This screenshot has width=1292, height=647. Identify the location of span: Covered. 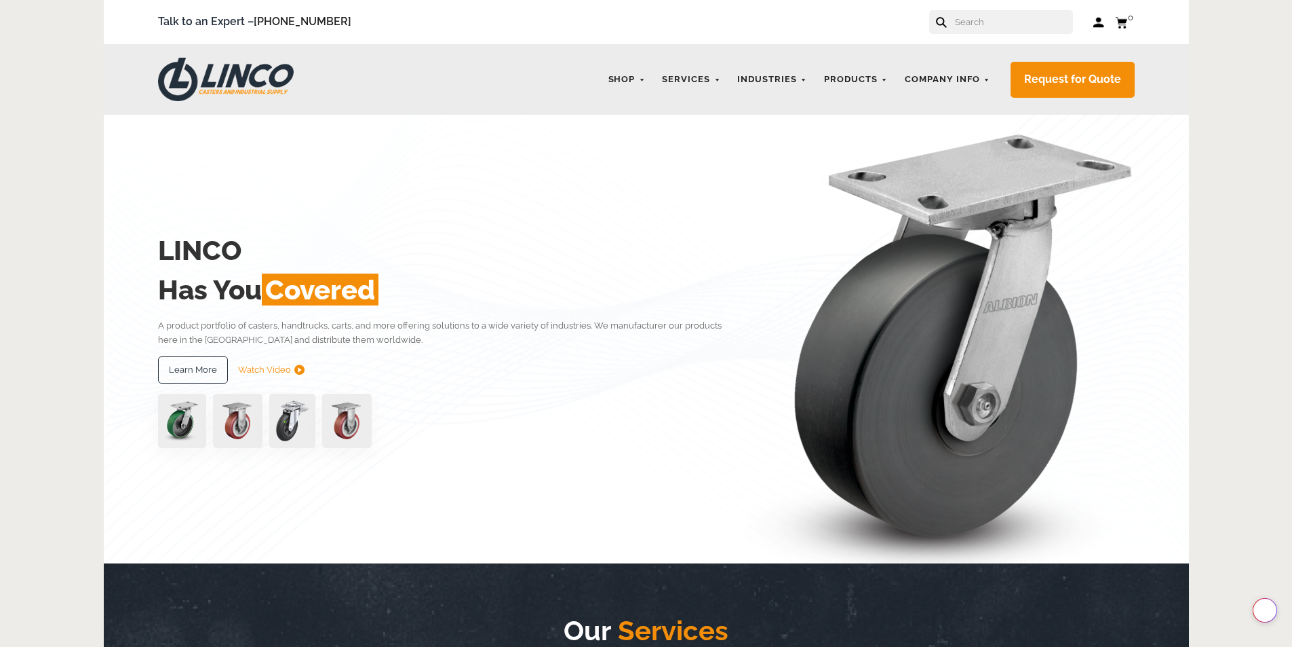
(320, 289).